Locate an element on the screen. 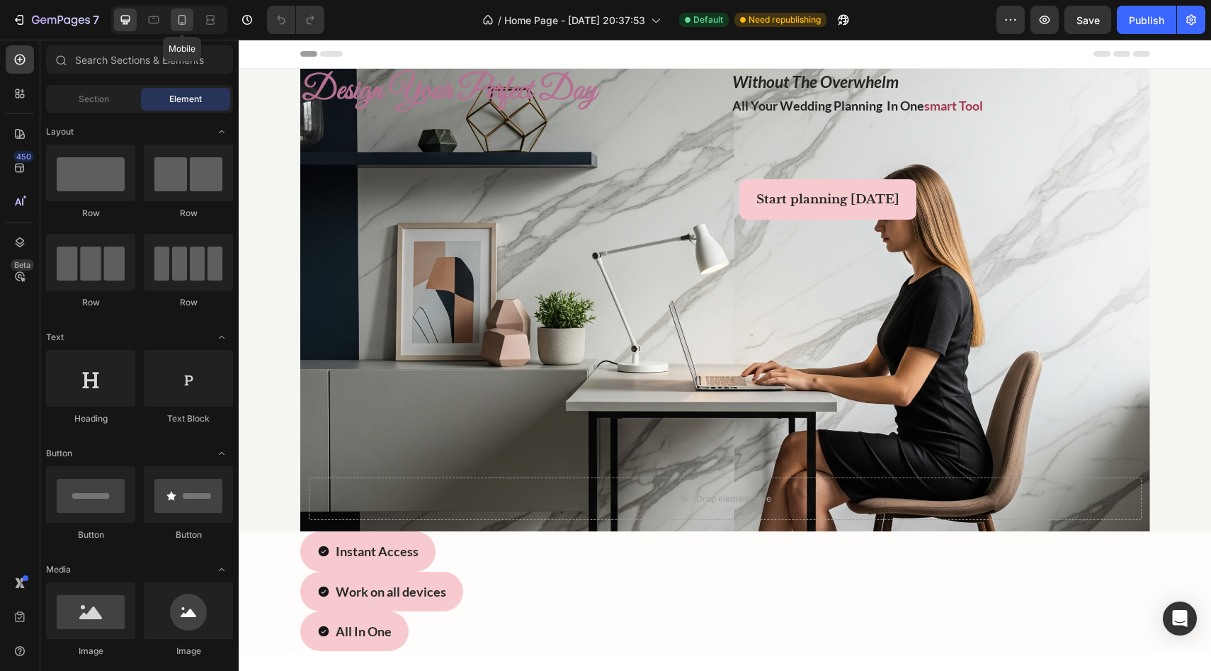 The image size is (1211, 671). div: Heading is located at coordinates (91, 418).